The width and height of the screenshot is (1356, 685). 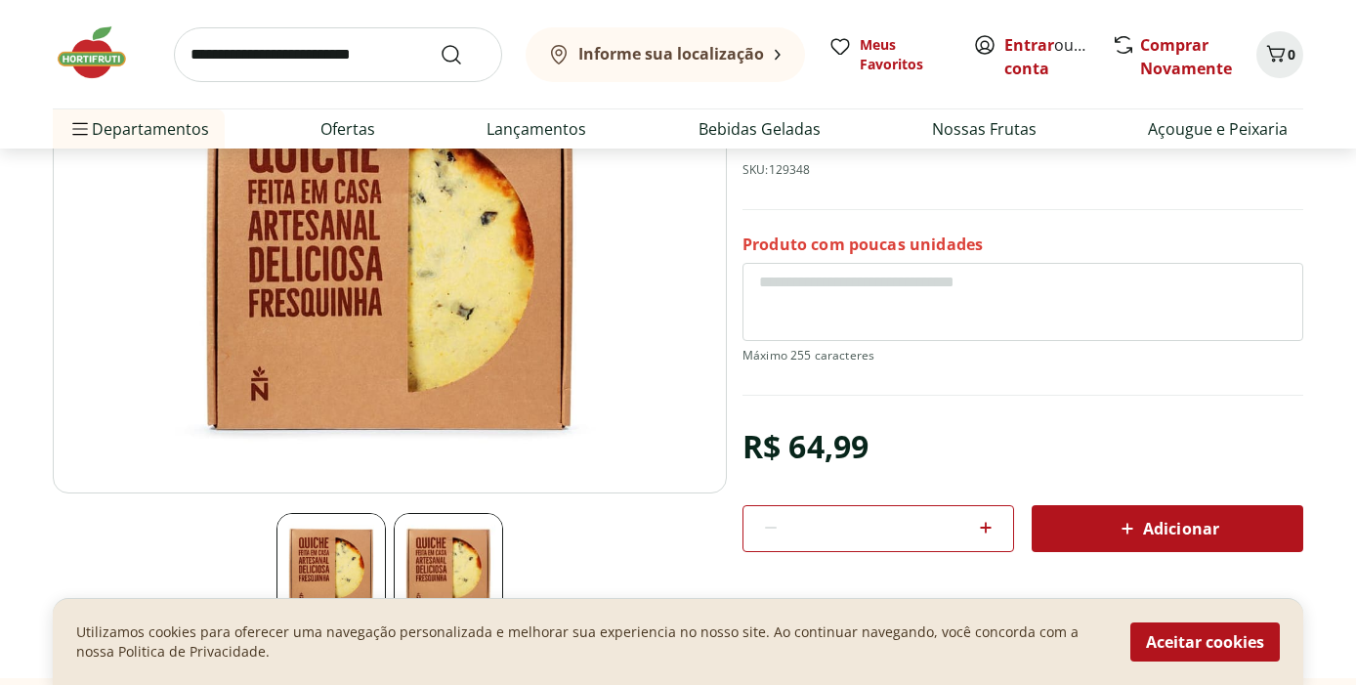 I want to click on a: Criar conta, so click(x=1058, y=57).